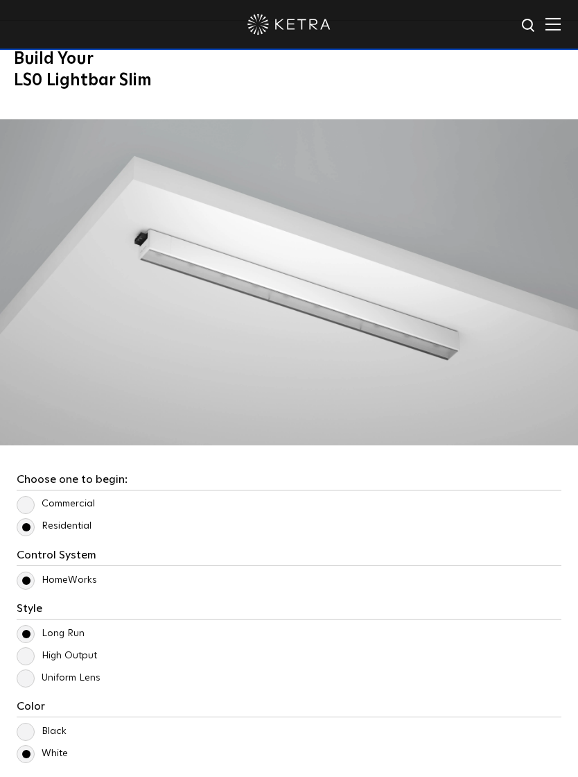 The height and width of the screenshot is (777, 578). What do you see at coordinates (289, 70) in the screenshot?
I see `h3: Build Your LS0 Lightbar Slim` at bounding box center [289, 70].